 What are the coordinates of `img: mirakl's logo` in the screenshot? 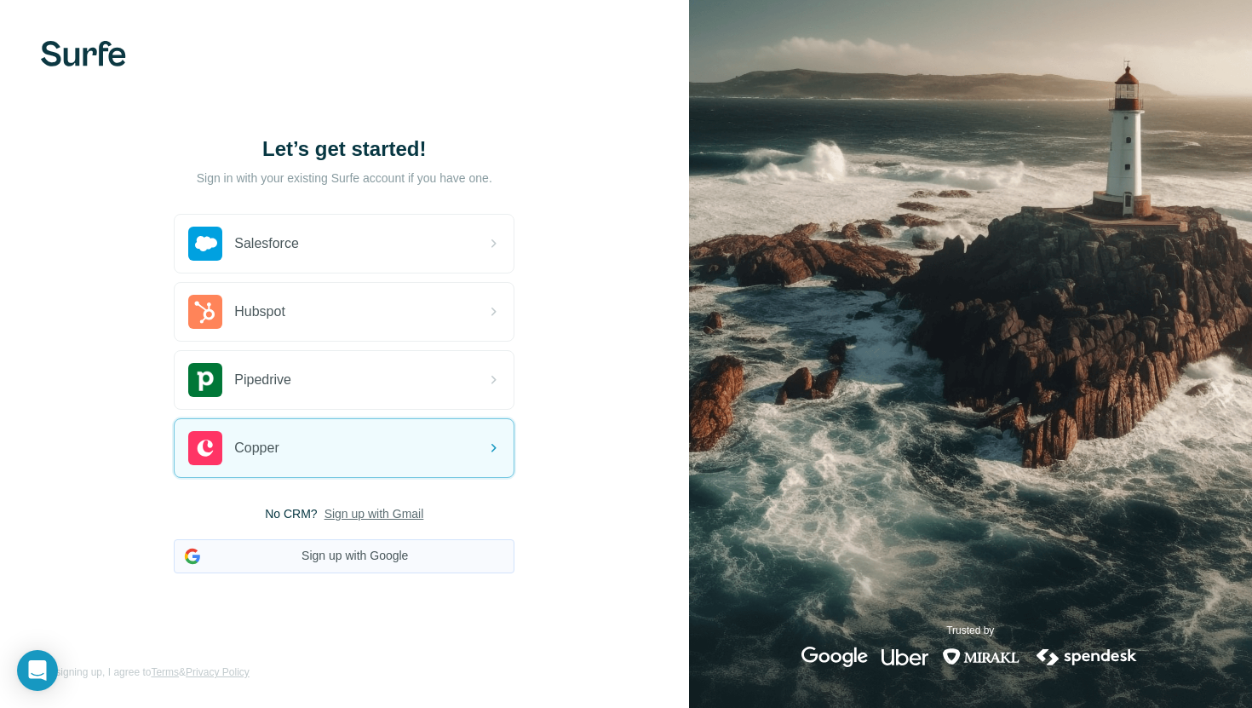 It's located at (981, 657).